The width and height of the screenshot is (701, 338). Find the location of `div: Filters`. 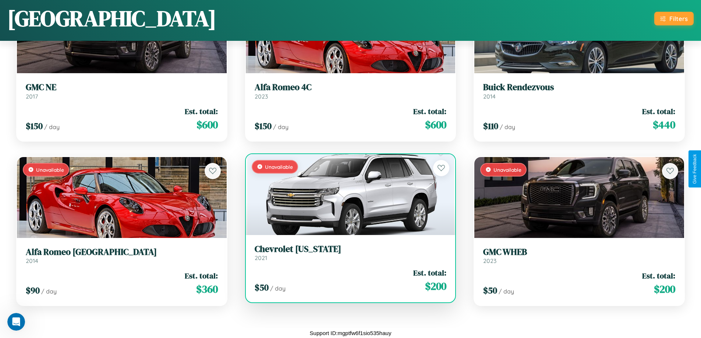

div: Filters is located at coordinates (679, 18).